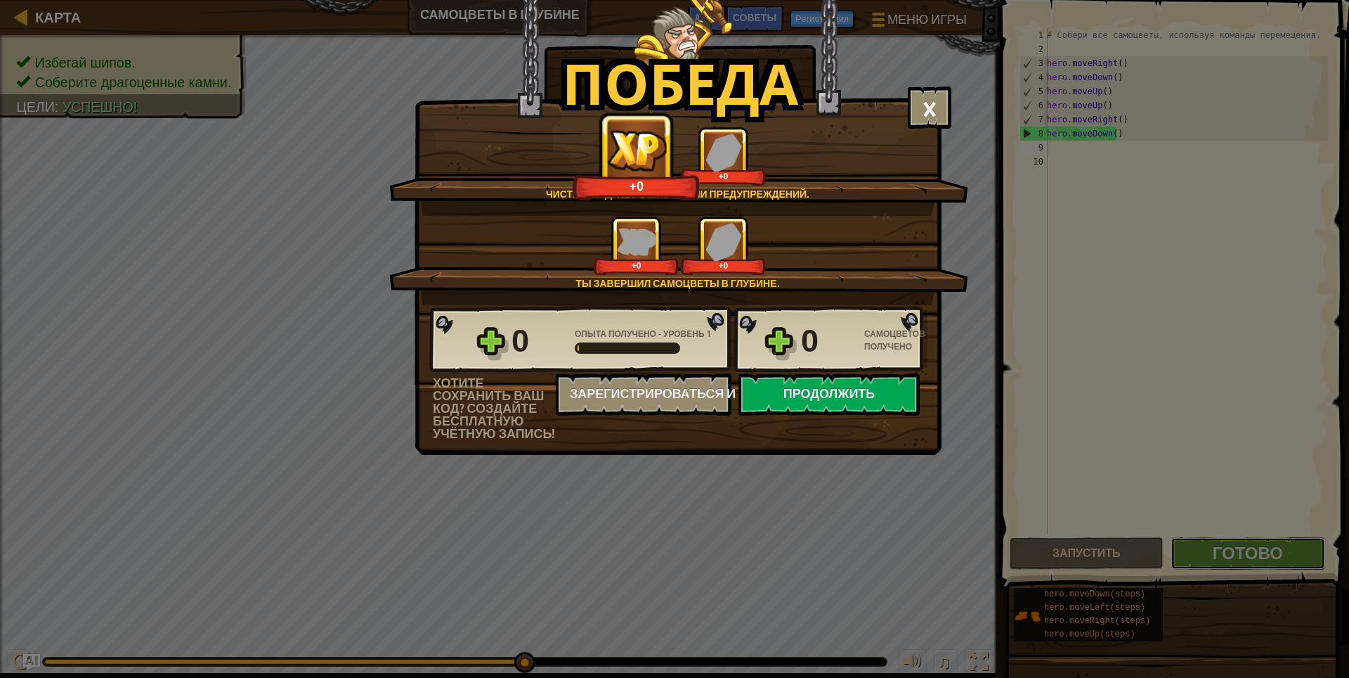  Describe the element at coordinates (644, 394) in the screenshot. I see `button: Зарегистрироваться и сохранить` at that location.